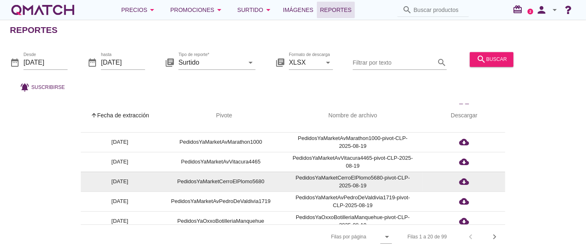 The height and width of the screenshot is (252, 586). I want to click on td: PedidosYaMarketAvMarathon1000, so click(221, 142).